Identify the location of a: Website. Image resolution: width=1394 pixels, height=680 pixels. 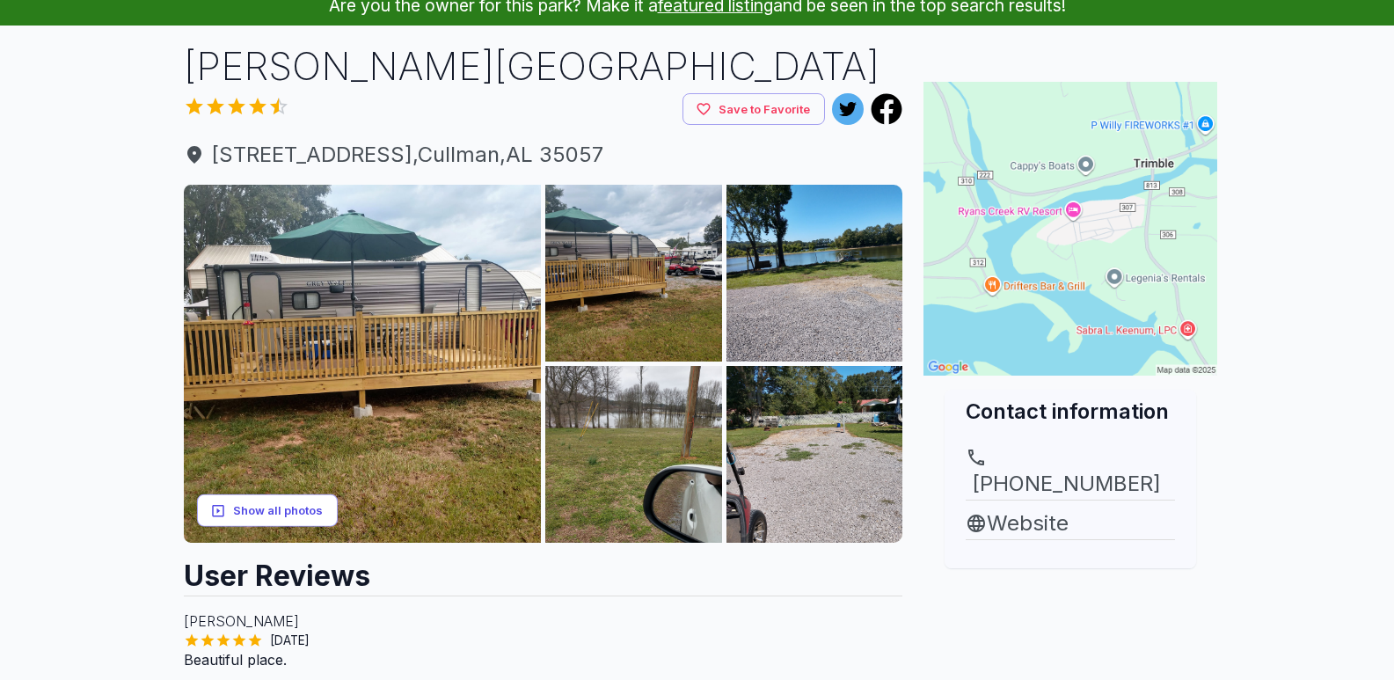
(1071, 523).